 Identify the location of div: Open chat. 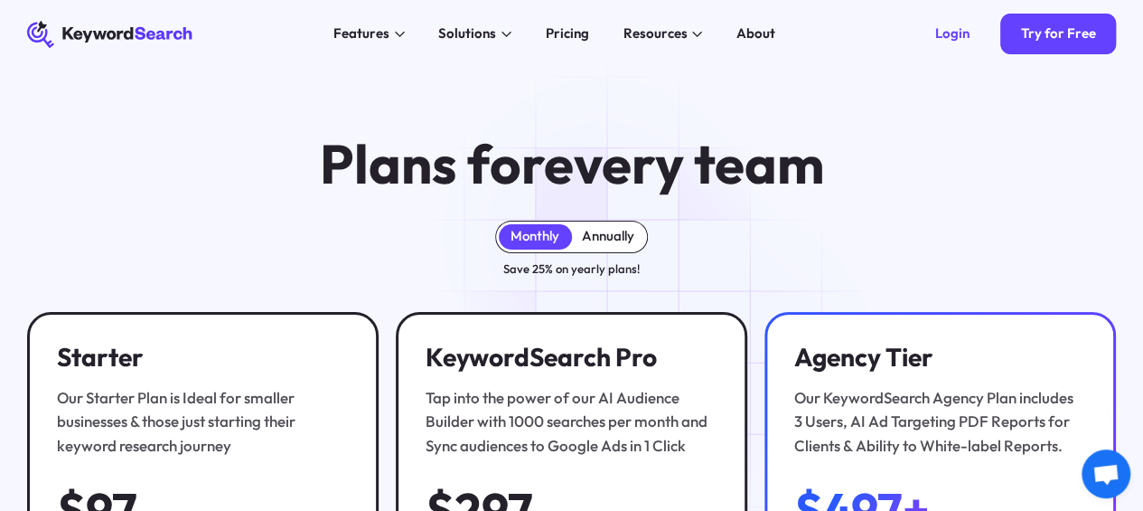
(1106, 473).